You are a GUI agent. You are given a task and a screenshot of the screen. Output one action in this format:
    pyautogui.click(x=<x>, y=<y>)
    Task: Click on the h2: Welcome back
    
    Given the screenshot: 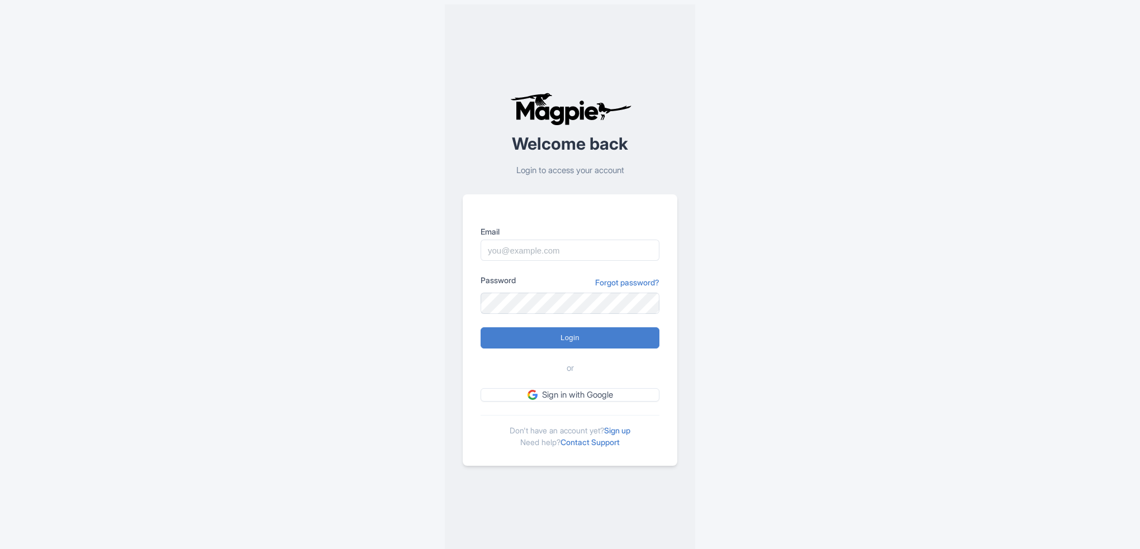 What is the action you would take?
    pyautogui.click(x=570, y=144)
    